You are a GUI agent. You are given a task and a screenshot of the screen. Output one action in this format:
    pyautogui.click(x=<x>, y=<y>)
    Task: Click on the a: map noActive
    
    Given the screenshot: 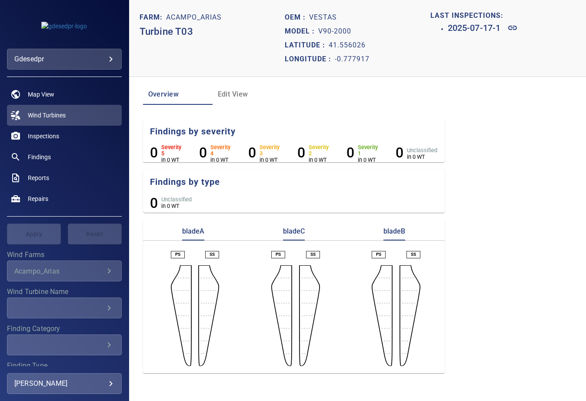 What is the action you would take?
    pyautogui.click(x=64, y=94)
    